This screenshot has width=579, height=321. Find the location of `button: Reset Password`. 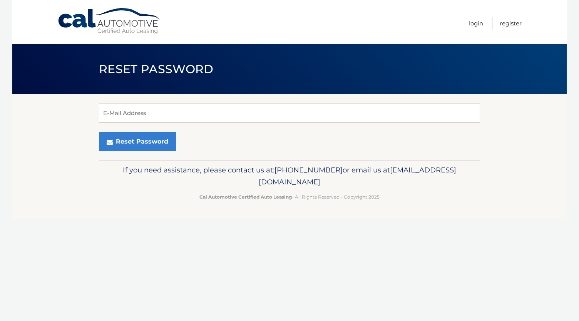

button: Reset Password is located at coordinates (137, 142).